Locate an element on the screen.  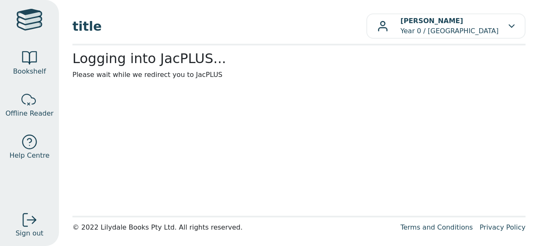
span: Sign out is located at coordinates (29, 234).